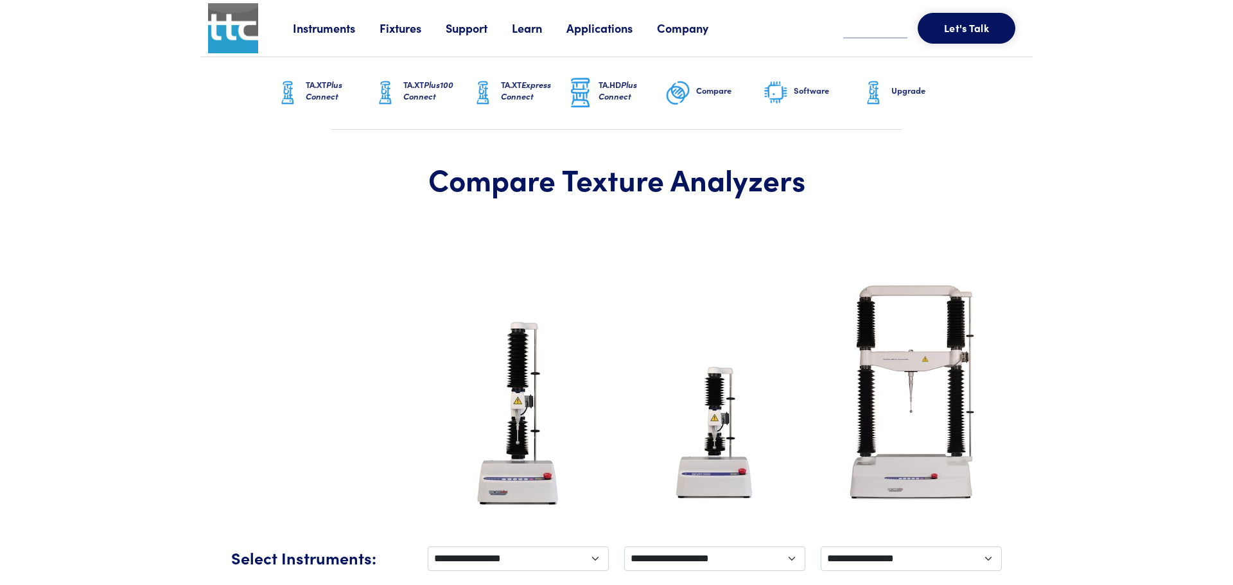 This screenshot has width=1233, height=585. Describe the element at coordinates (322, 557) in the screenshot. I see `h5: Select Instruments:` at that location.